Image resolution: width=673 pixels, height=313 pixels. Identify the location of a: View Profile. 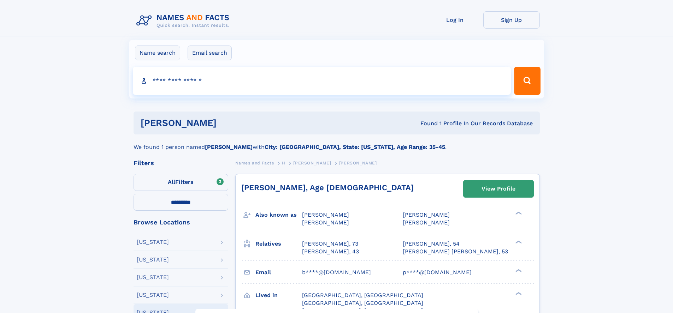
(498, 189).